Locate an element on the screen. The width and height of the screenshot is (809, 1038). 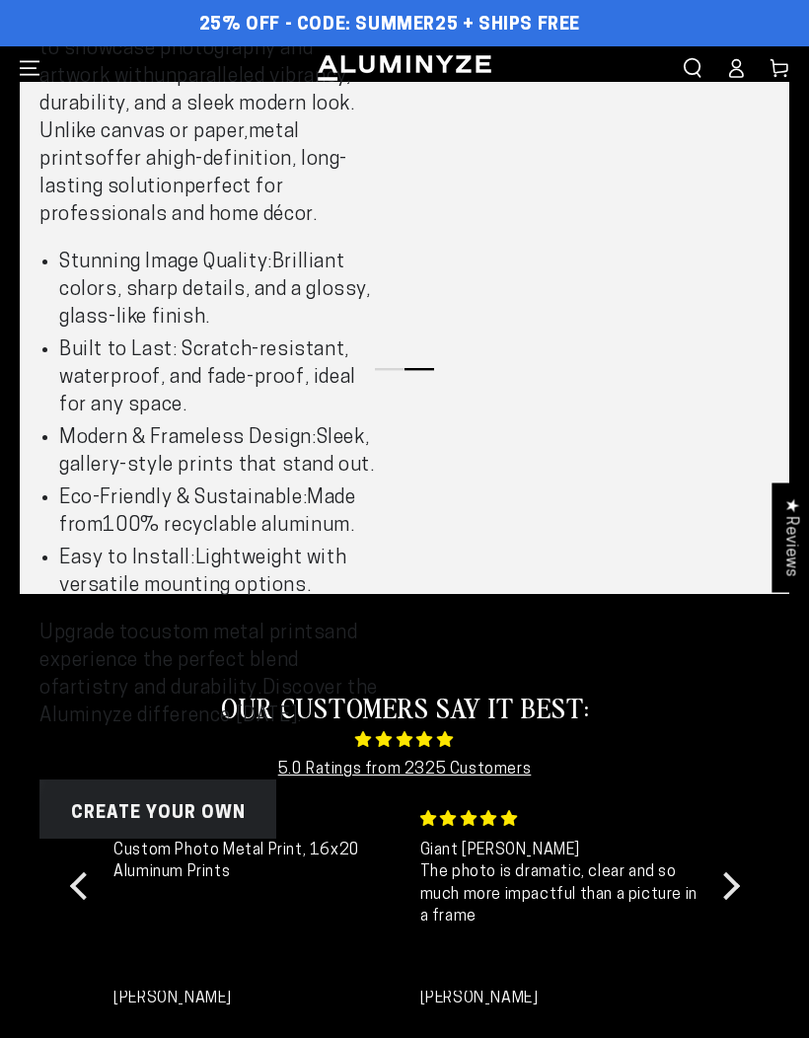
p: The photo is dramatic, clear and so much more impactful than a picture in a frame is located at coordinates (561, 894).